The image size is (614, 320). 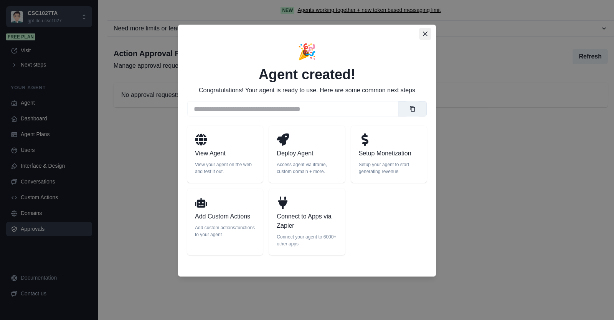 What do you see at coordinates (225, 153) in the screenshot?
I see `p: View Agent` at bounding box center [225, 153].